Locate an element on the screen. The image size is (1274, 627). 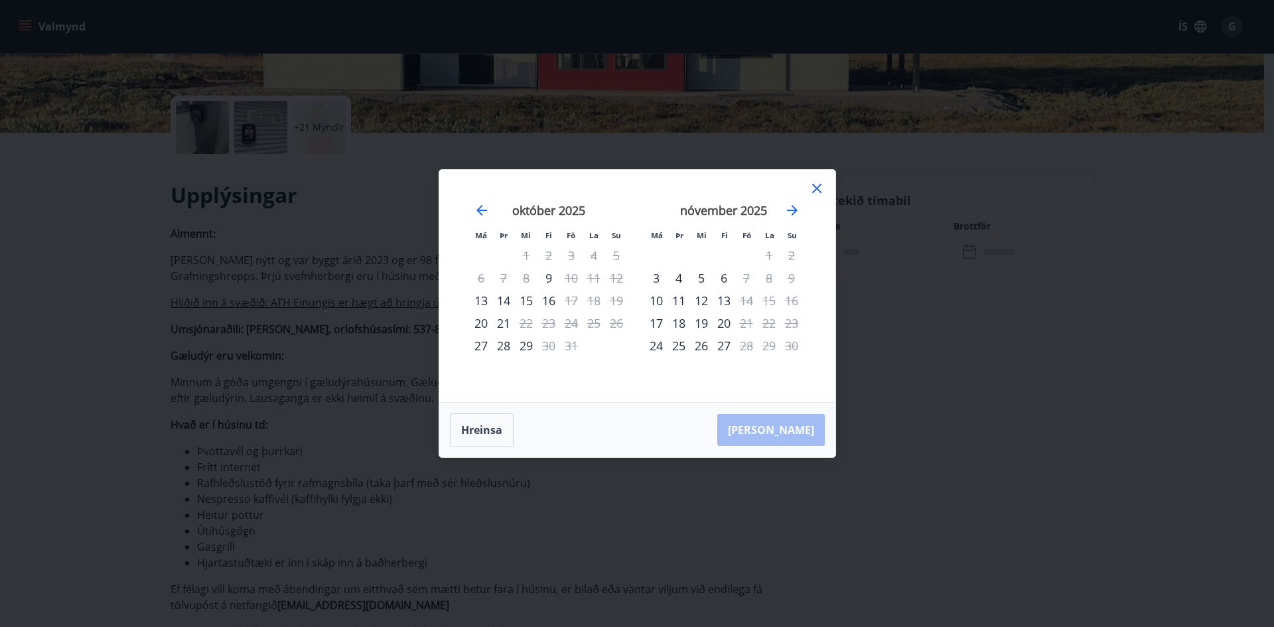
td: miðvikudagur, 19. nóvember 2025 is located at coordinates (701, 323).